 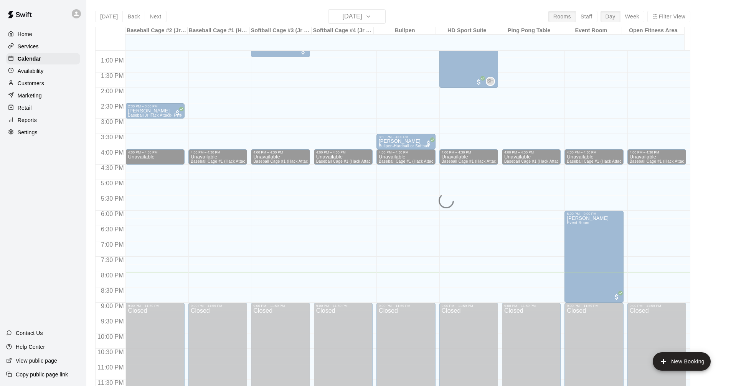 I want to click on span: 8:00 PM, so click(x=112, y=275).